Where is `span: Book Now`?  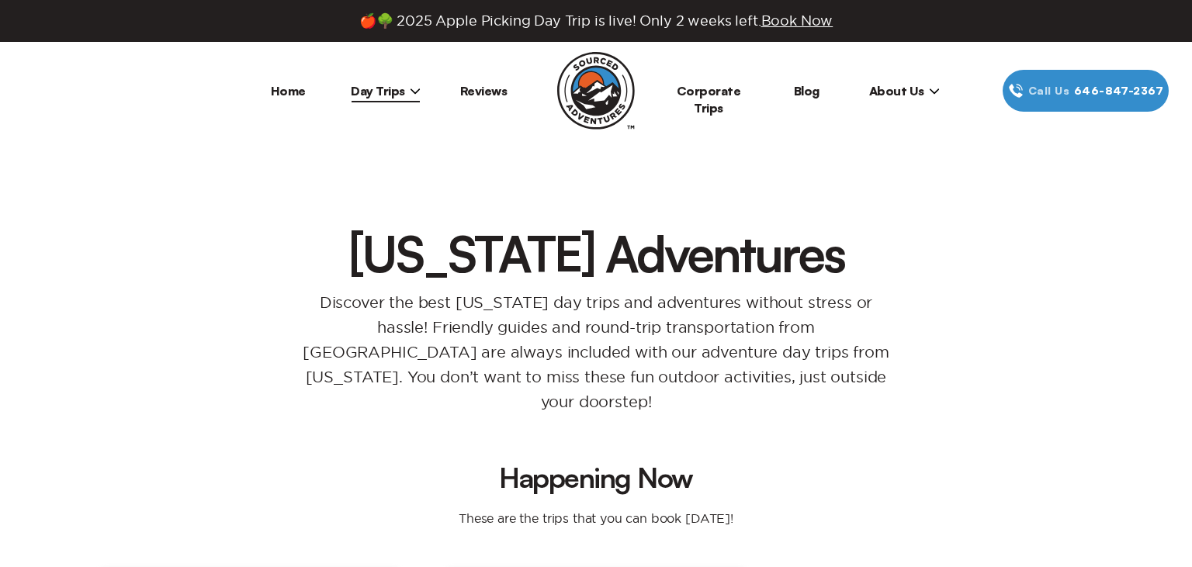
span: Book Now is located at coordinates (797, 20).